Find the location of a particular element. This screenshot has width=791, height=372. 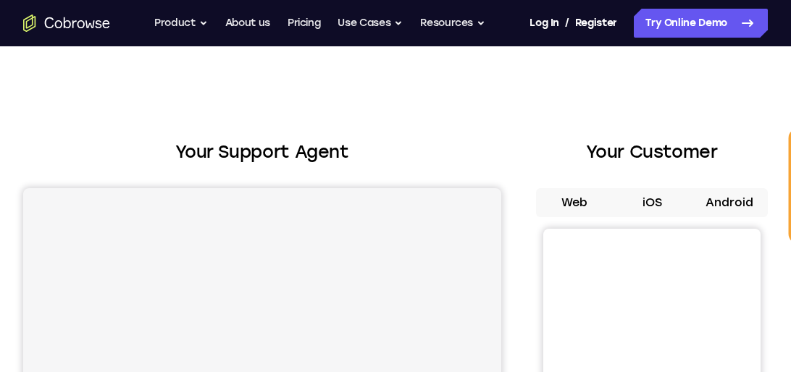

button: iOS is located at coordinates (652, 203).